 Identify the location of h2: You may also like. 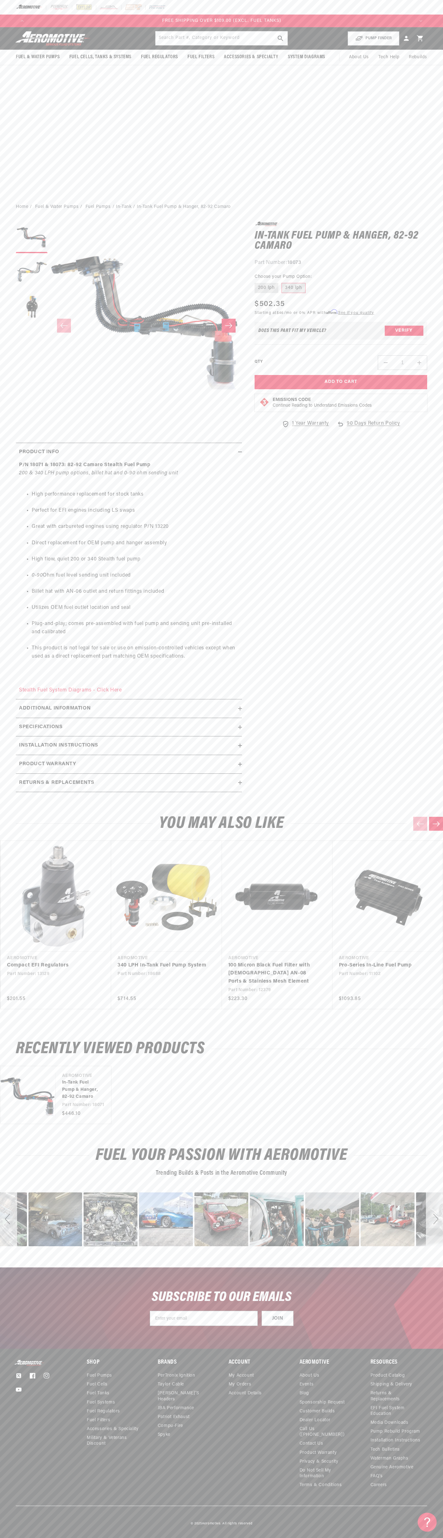
(221, 823).